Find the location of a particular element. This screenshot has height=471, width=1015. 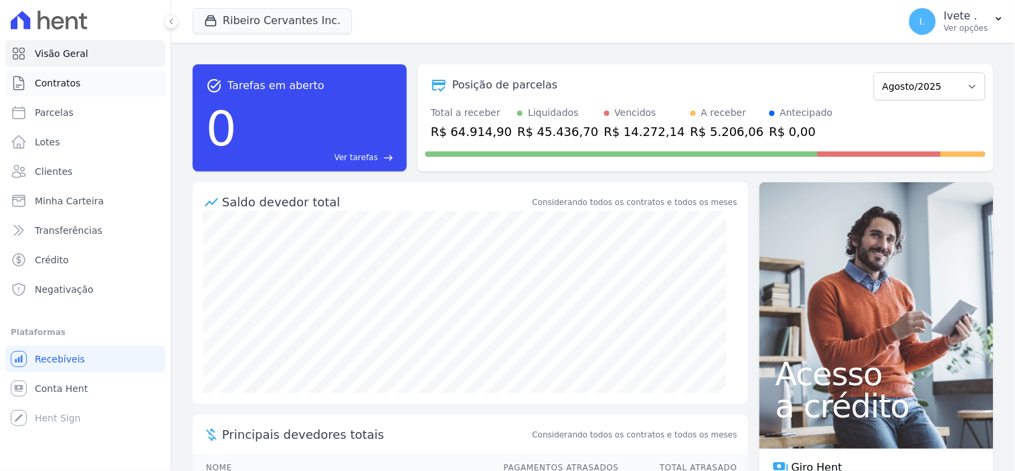

a: Conta Hent is located at coordinates (85, 388).